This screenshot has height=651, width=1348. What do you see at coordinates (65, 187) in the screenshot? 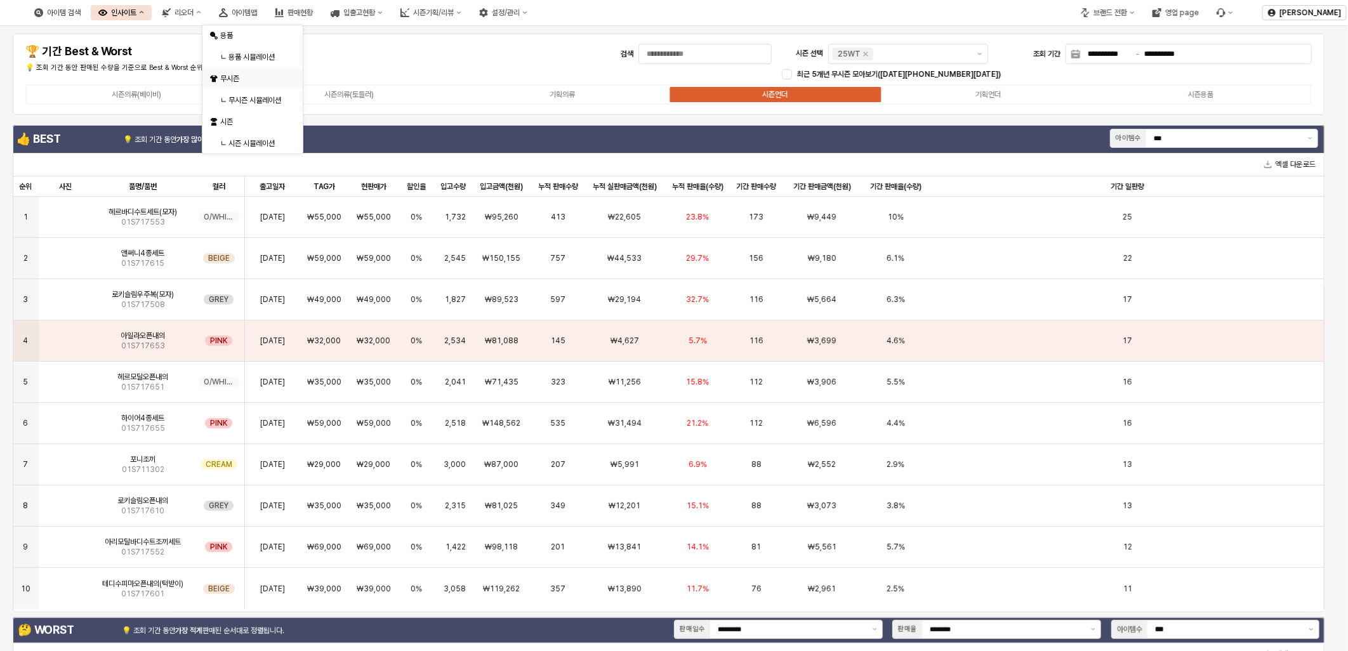
I see `span: 사진` at bounding box center [65, 187].